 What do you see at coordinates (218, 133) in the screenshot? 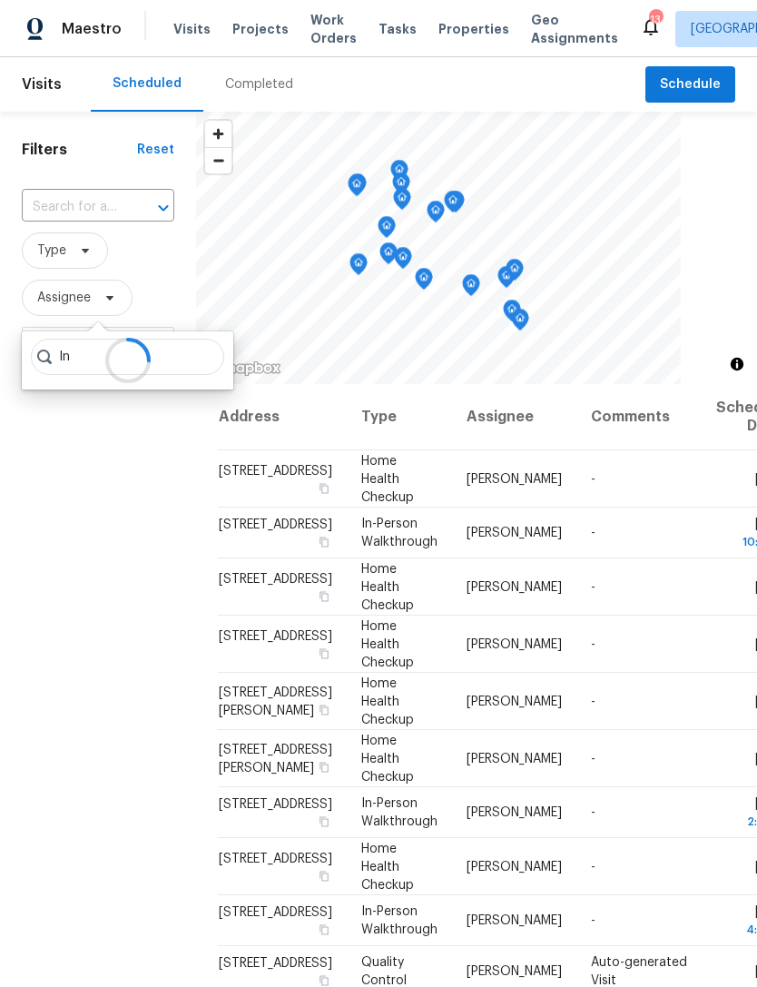
I see `span: Zoom in` at bounding box center [218, 133].